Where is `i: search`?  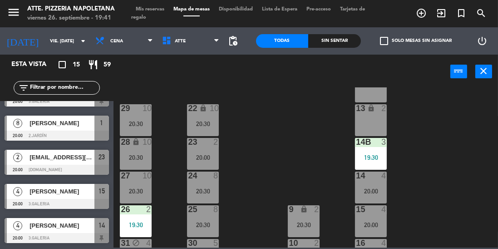 i: search is located at coordinates (482, 13).